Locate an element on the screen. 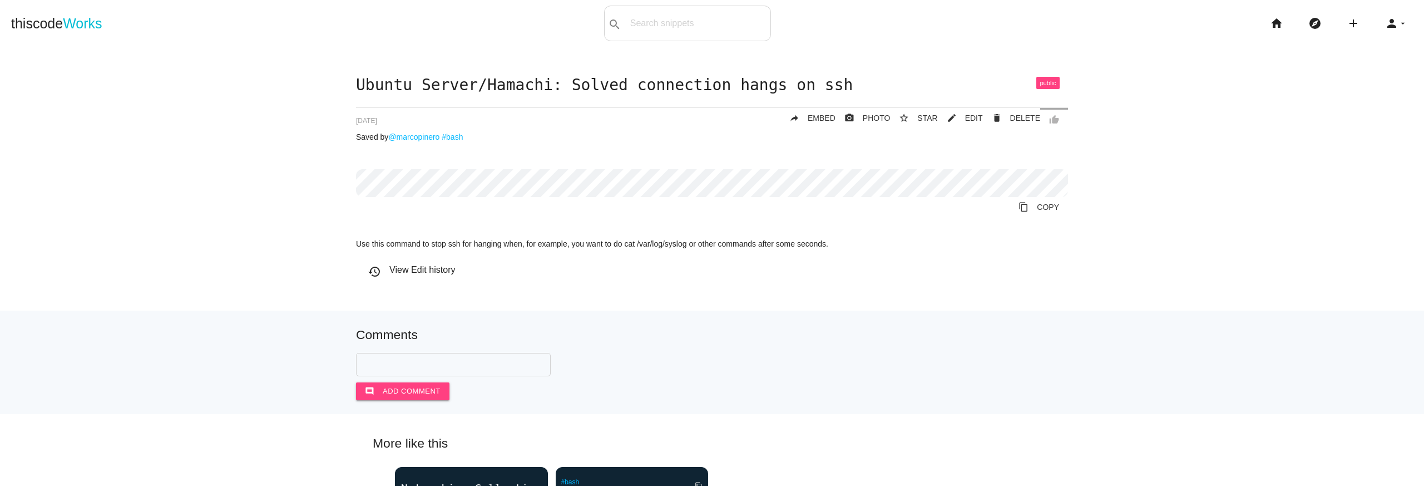 The height and width of the screenshot is (486, 1424). span: Works is located at coordinates (82, 23).